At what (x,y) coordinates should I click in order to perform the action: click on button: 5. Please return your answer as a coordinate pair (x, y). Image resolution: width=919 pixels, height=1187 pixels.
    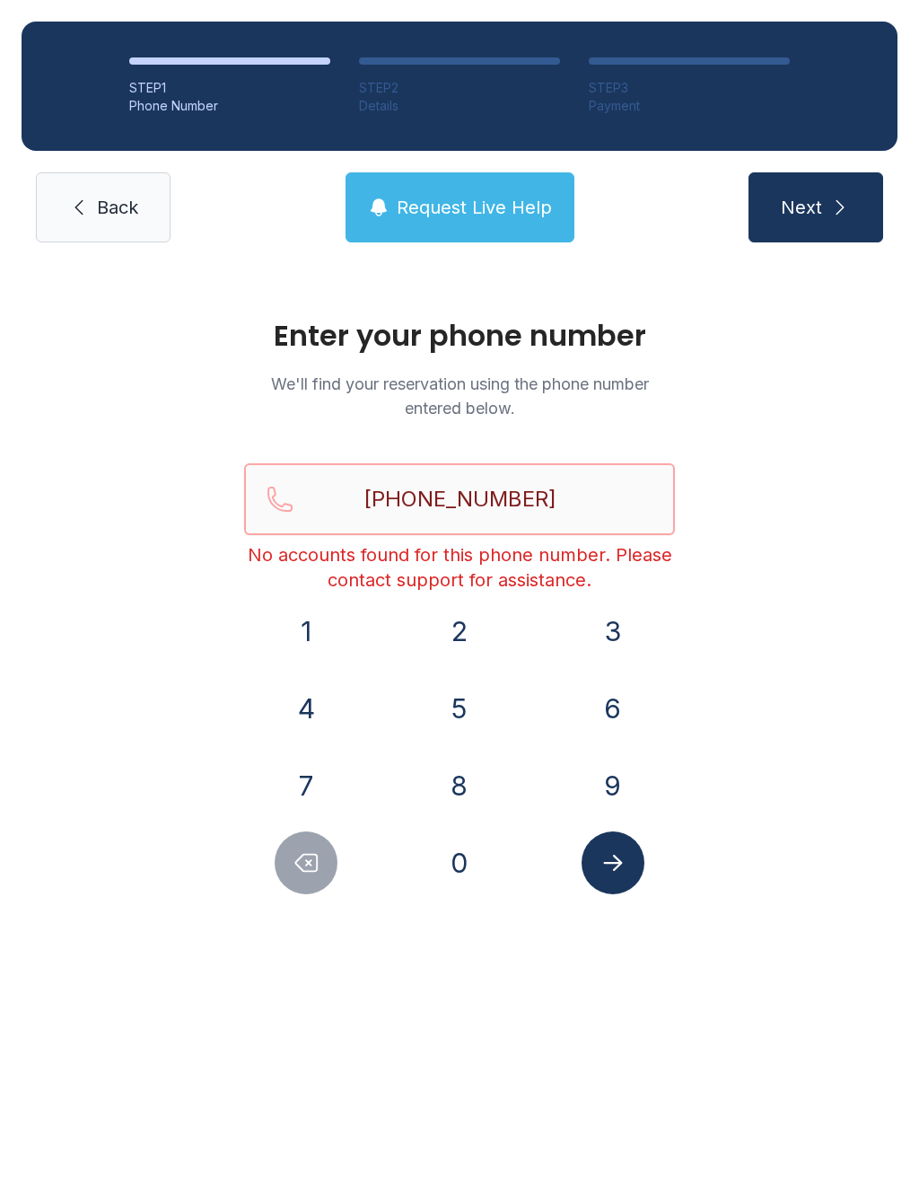
    Looking at the image, I should click on (460, 708).